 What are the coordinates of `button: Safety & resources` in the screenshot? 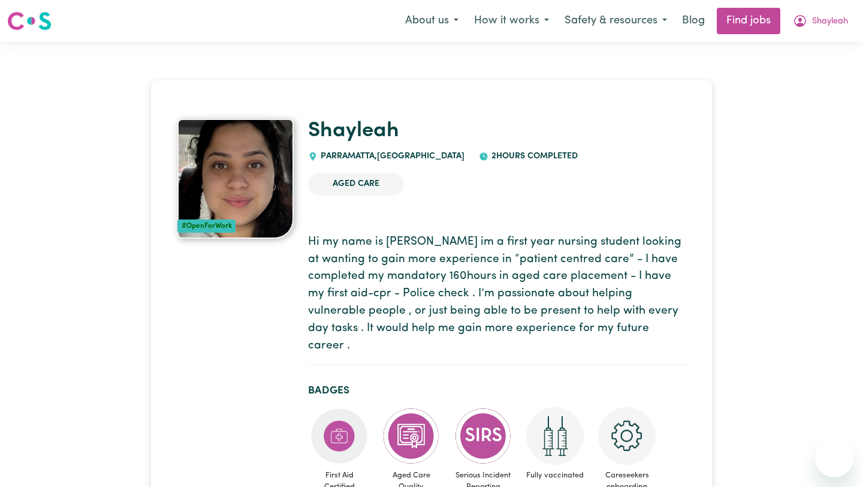 It's located at (615, 21).